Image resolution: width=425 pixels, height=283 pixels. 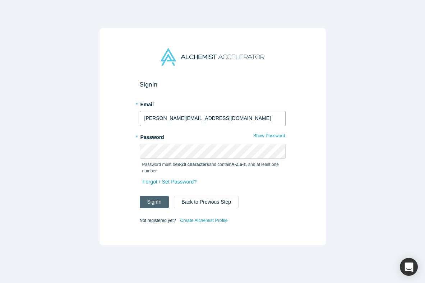 What do you see at coordinates (269, 136) in the screenshot?
I see `button: Show Password` at bounding box center [269, 136].